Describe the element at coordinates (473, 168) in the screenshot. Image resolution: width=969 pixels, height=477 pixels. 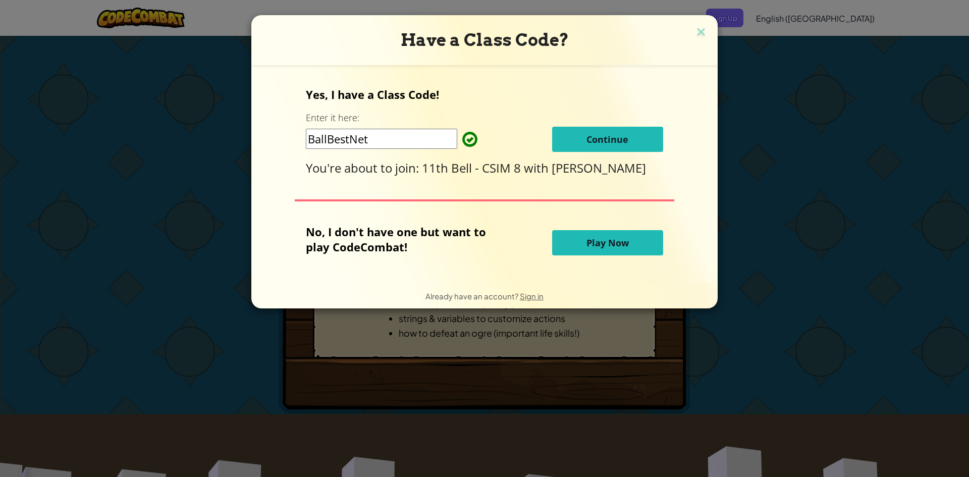
I see `span: 11th Bell - CSIM 8` at that location.